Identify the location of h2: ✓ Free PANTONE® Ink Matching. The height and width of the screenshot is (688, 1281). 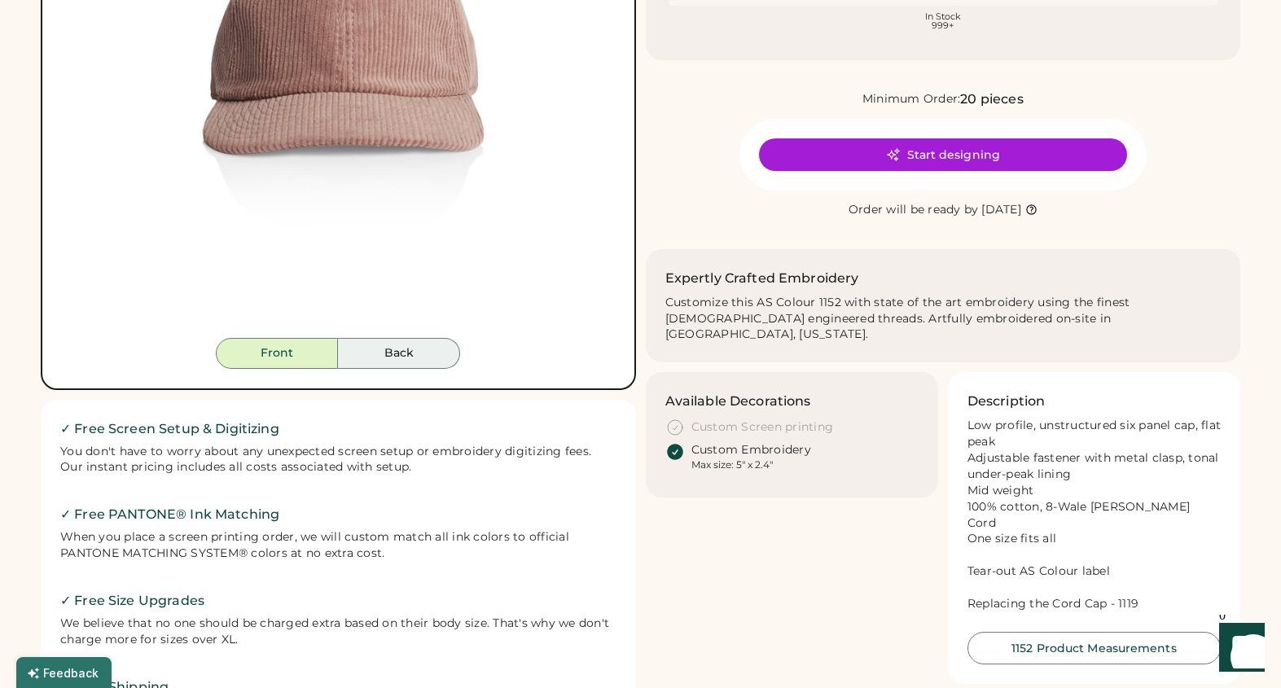
(338, 514).